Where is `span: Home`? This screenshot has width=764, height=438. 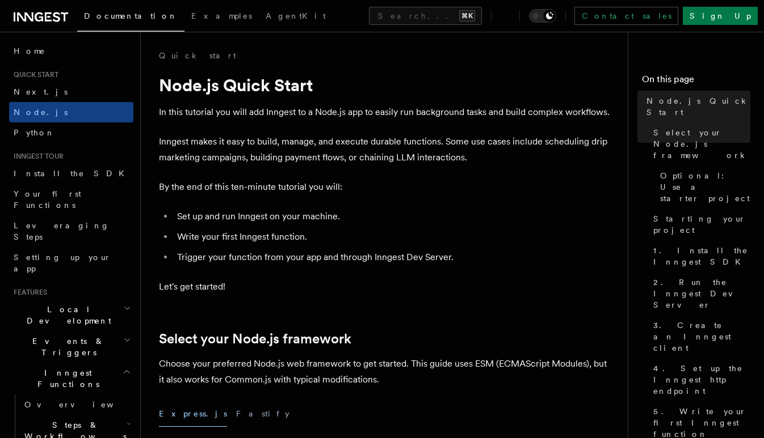 span: Home is located at coordinates (29, 51).